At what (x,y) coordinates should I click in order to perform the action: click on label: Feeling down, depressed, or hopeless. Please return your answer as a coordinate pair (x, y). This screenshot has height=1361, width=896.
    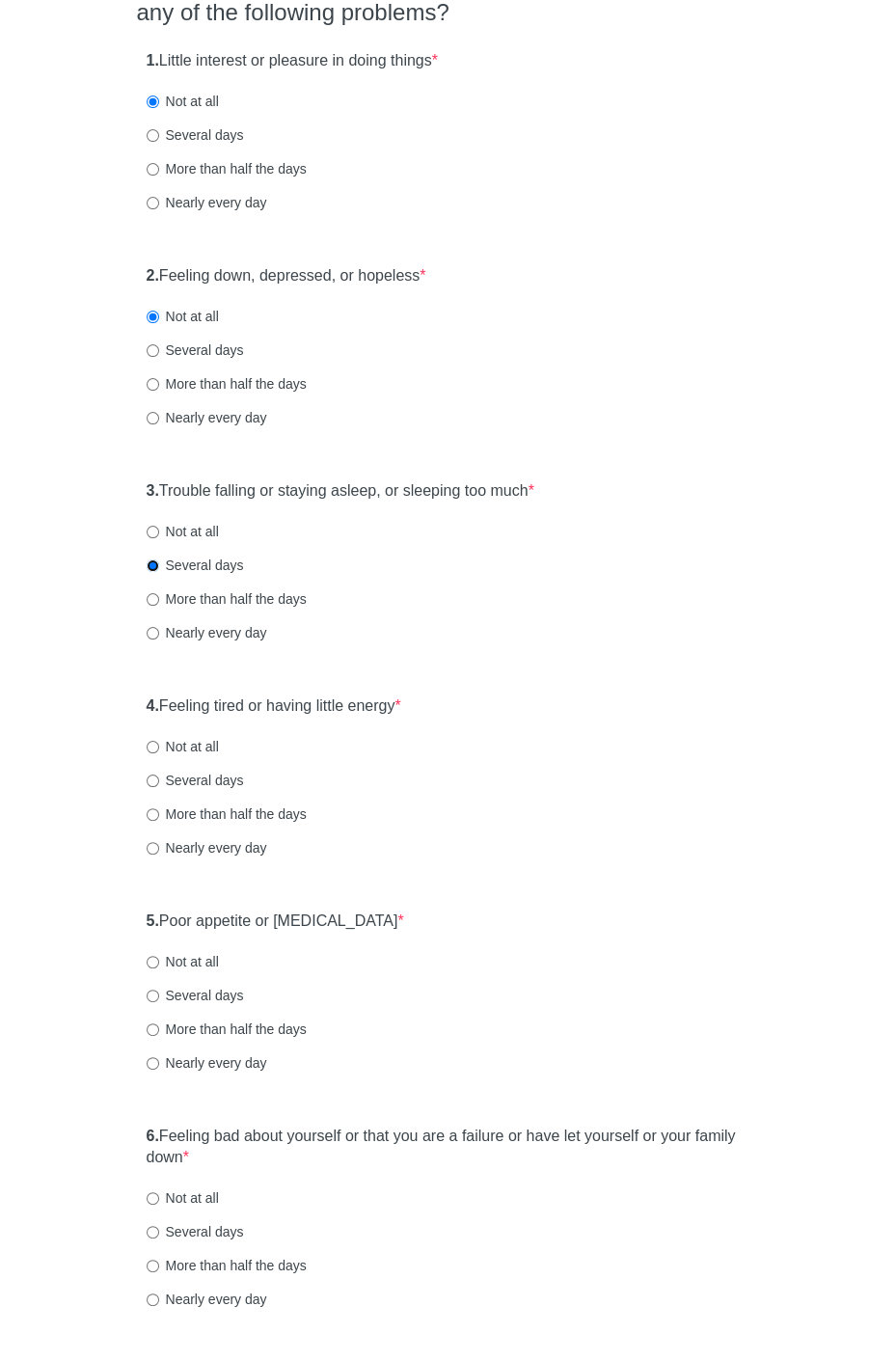
    Looking at the image, I should click on (286, 276).